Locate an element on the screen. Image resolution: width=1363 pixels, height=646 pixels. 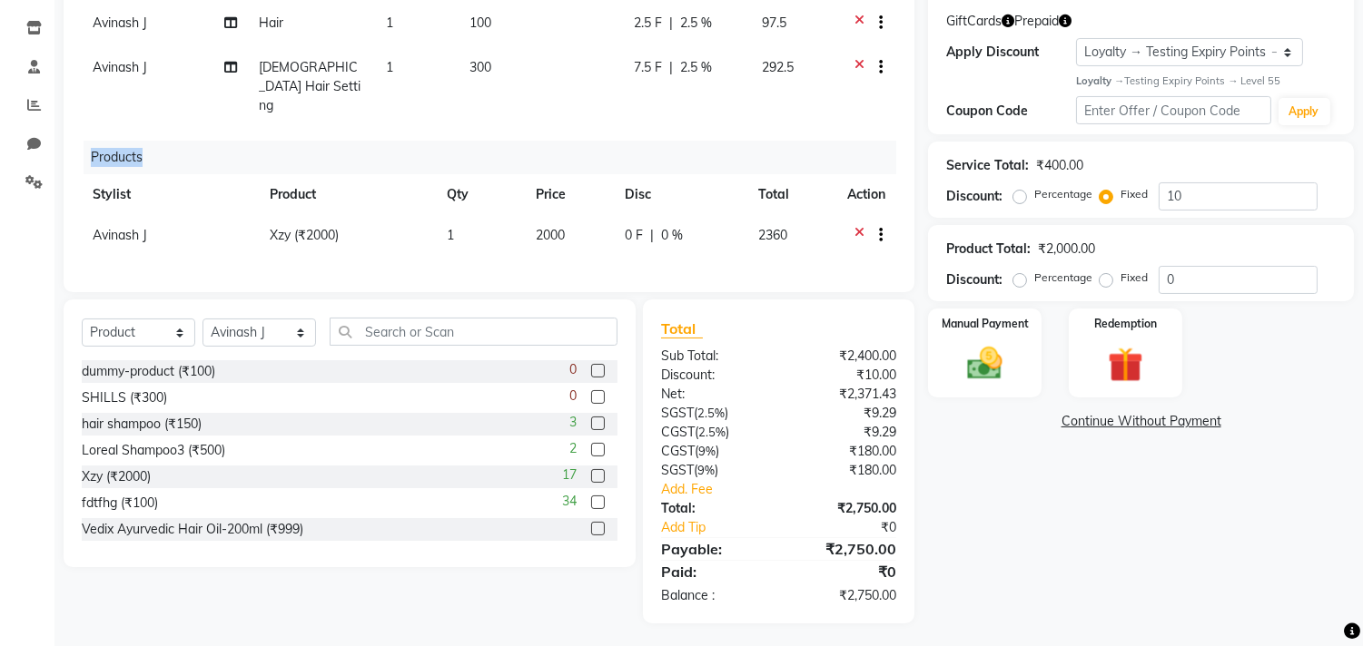
th: Product is located at coordinates (347, 194).